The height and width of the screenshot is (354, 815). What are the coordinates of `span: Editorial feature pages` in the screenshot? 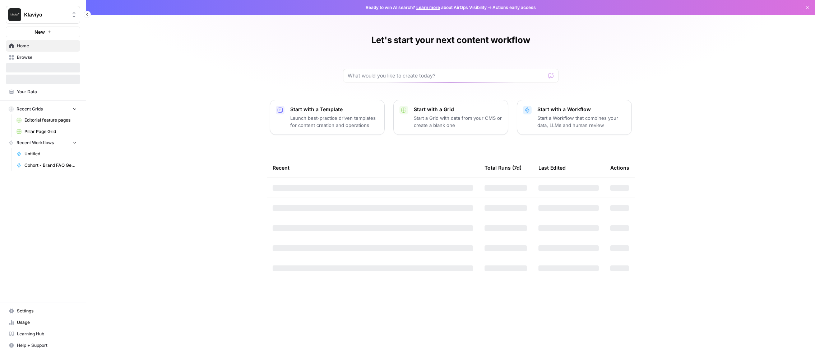 It's located at (51, 120).